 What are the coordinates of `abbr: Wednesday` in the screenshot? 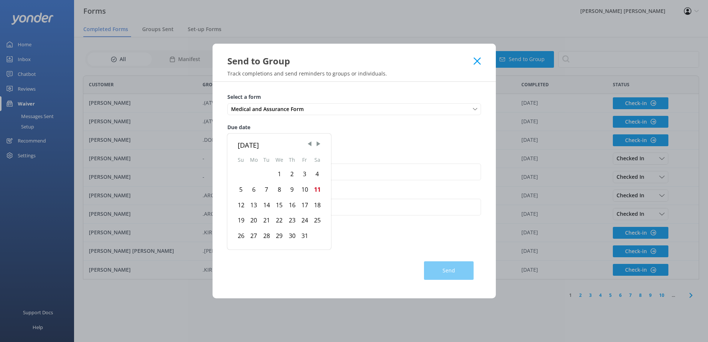 It's located at (279, 160).